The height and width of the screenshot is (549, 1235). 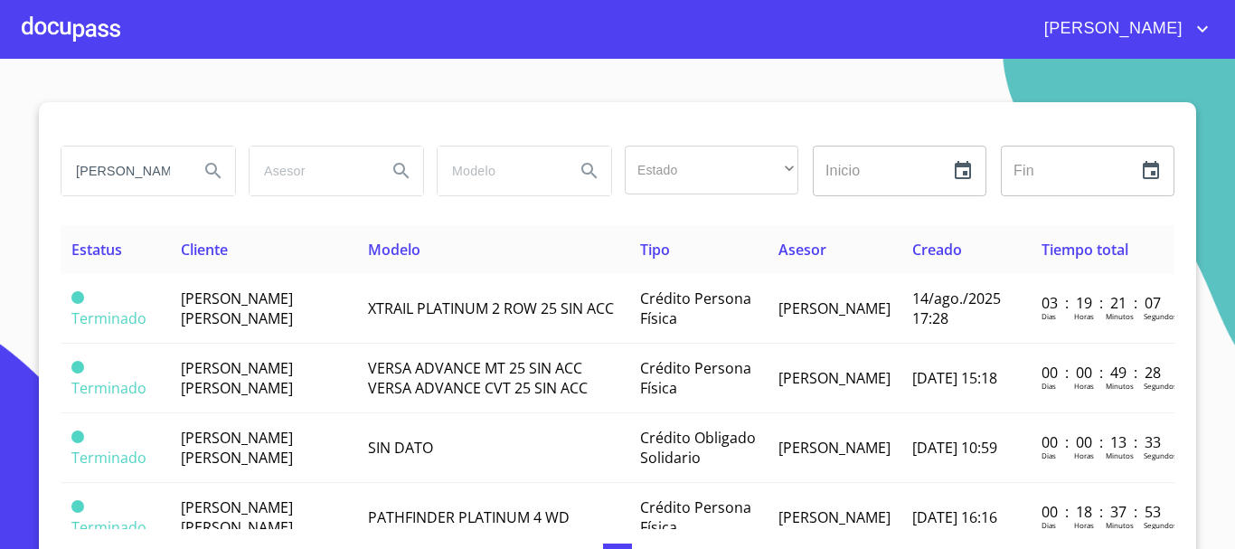 I want to click on span: 14/ago./2025 17:28, so click(x=956, y=308).